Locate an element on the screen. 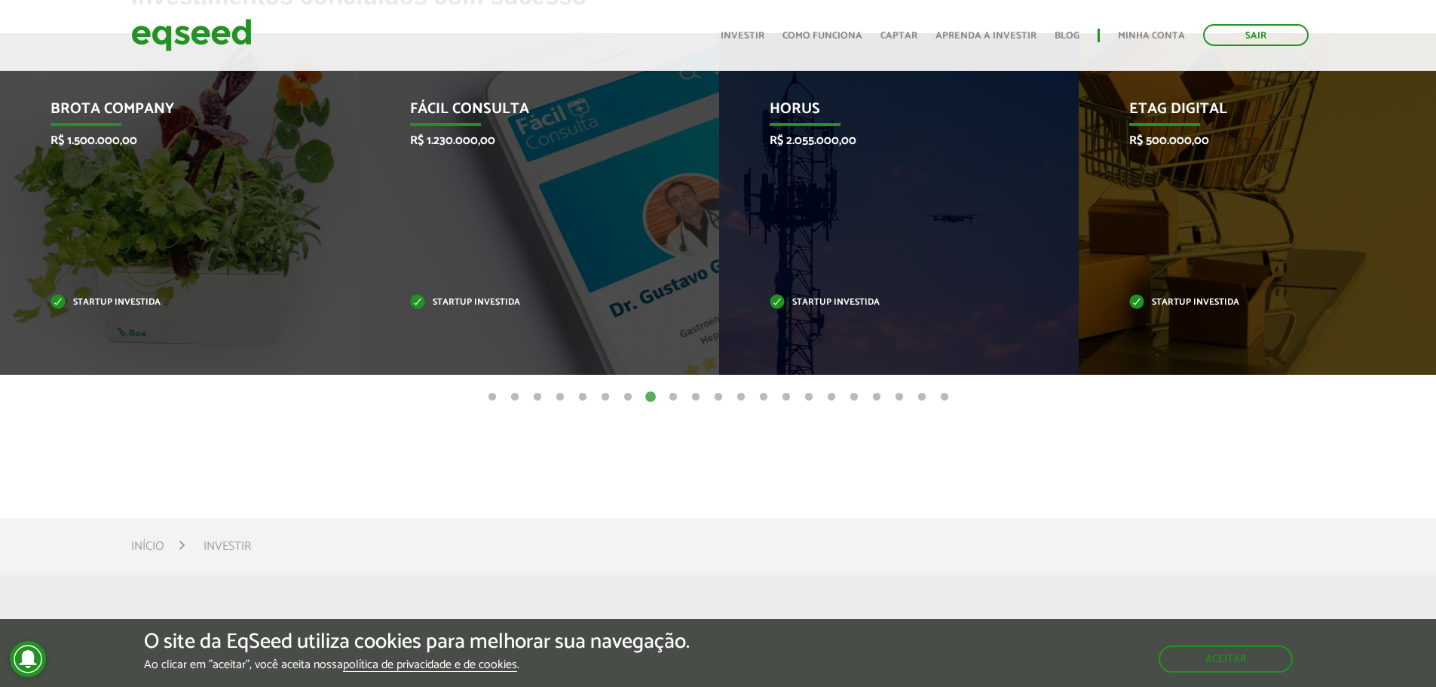  a: Captar is located at coordinates (899, 35).